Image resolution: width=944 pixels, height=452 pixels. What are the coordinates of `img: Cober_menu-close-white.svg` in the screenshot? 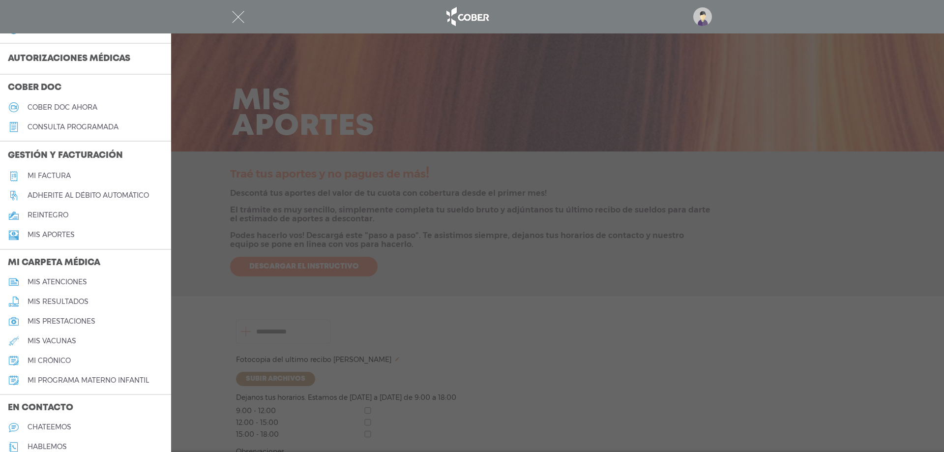 It's located at (238, 17).